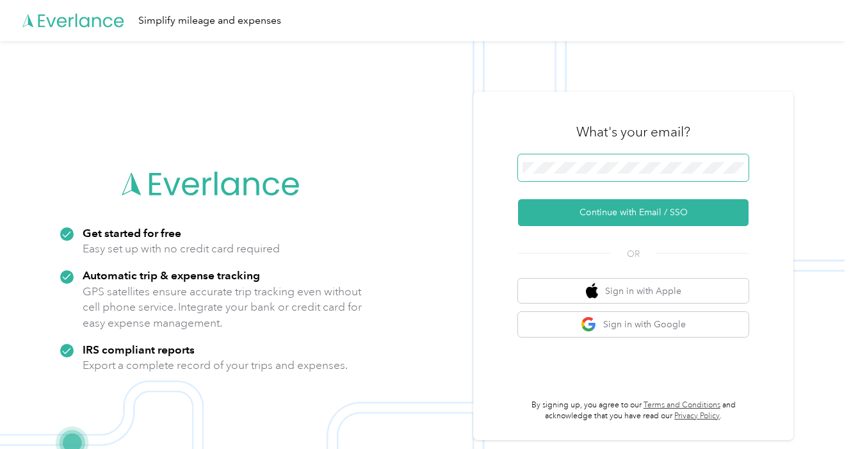 The height and width of the screenshot is (449, 851). I want to click on img: google logo, so click(589, 324).